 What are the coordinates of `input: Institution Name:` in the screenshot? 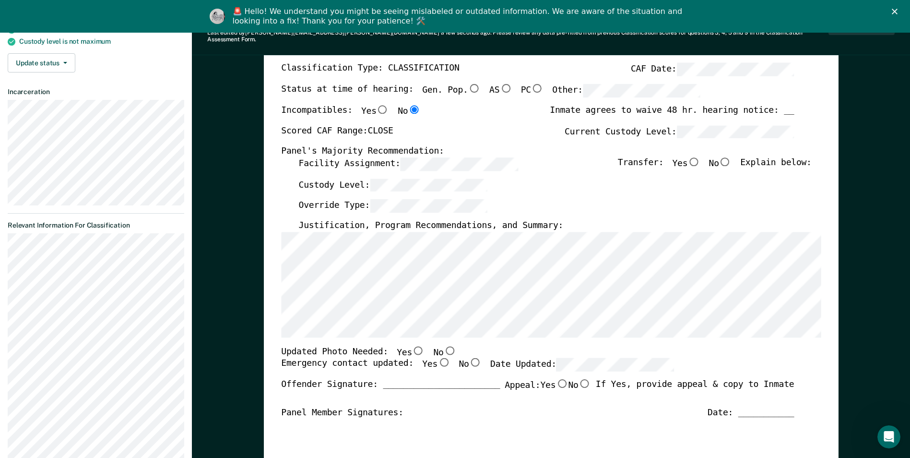 It's located at (426, 48).